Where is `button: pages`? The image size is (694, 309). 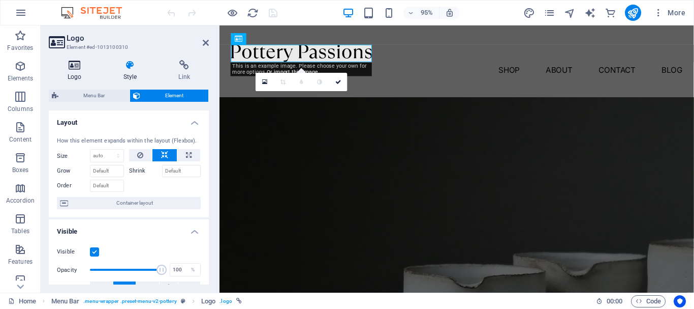
button: pages is located at coordinates (550, 13).